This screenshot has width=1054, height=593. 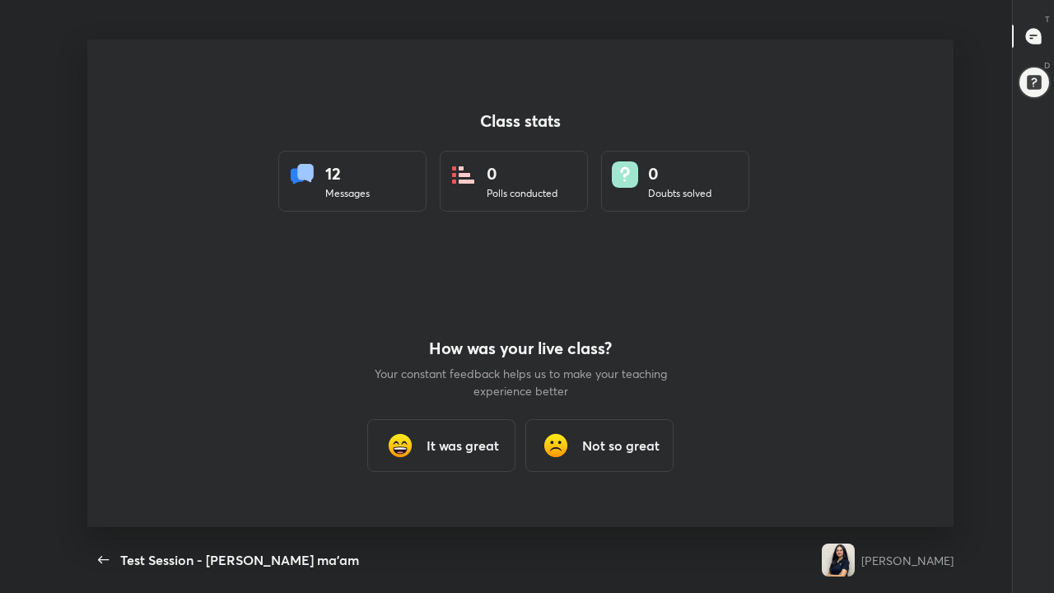 I want to click on h4: Class stats, so click(x=520, y=121).